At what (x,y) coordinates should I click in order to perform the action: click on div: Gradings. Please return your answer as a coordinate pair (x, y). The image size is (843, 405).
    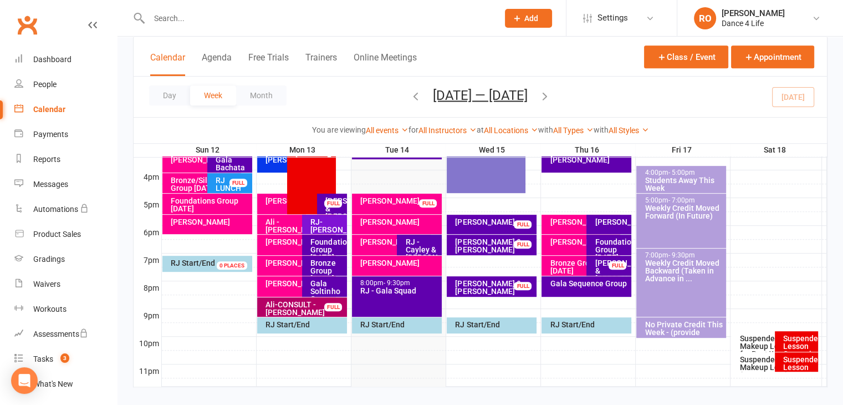
    Looking at the image, I should click on (49, 259).